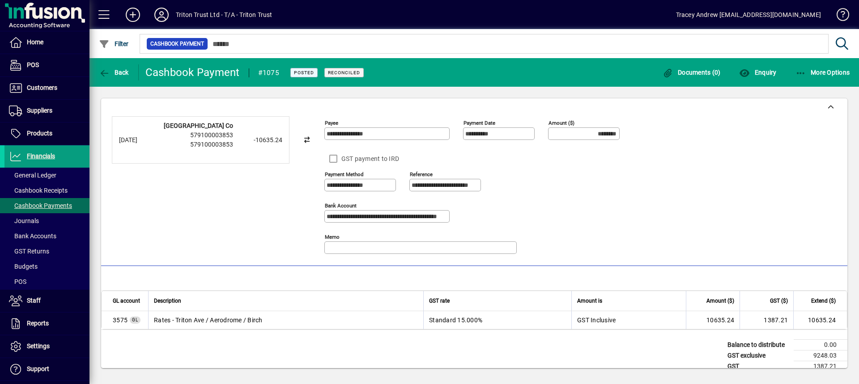 The image size is (859, 384). I want to click on a: Settings, so click(47, 347).